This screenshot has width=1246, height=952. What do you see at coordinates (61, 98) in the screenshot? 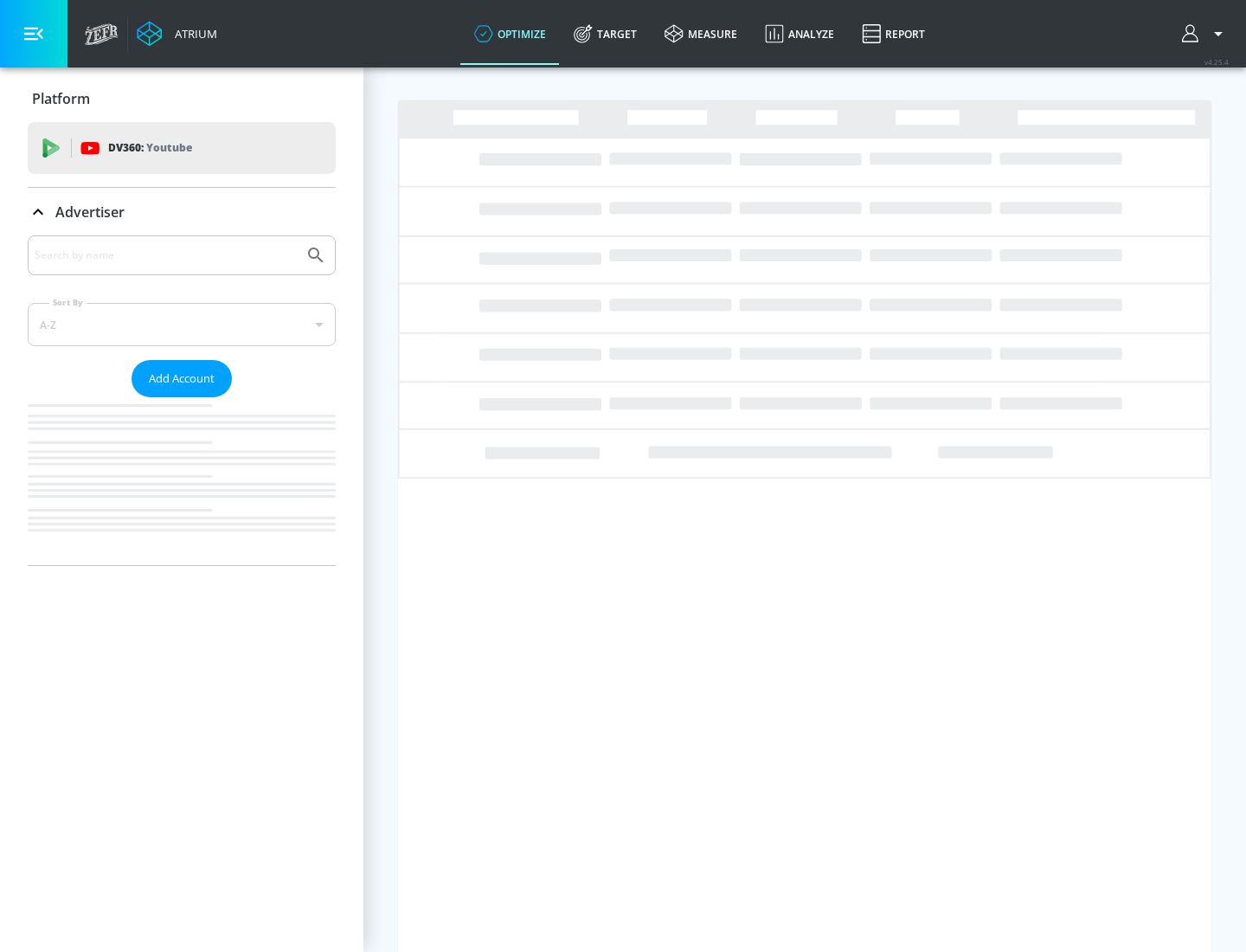
I see `p: Platform` at bounding box center [61, 98].